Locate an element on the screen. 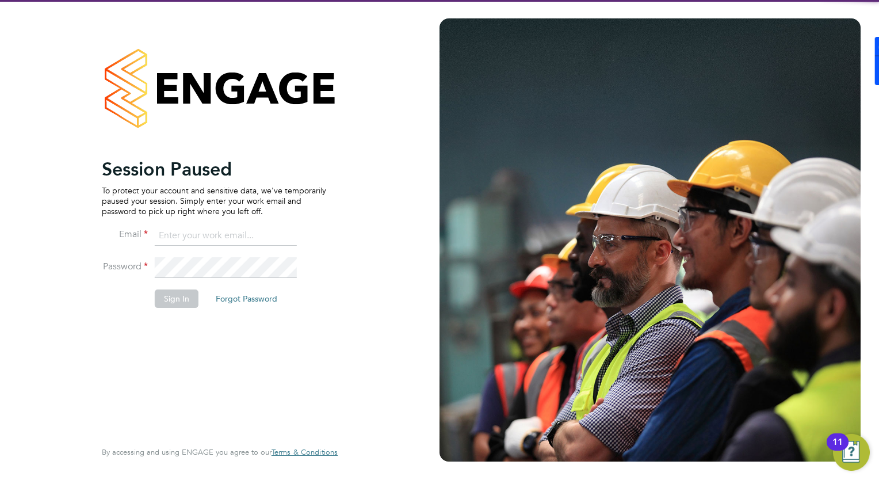 Image resolution: width=879 pixels, height=480 pixels. h2: Session Paused is located at coordinates (214, 169).